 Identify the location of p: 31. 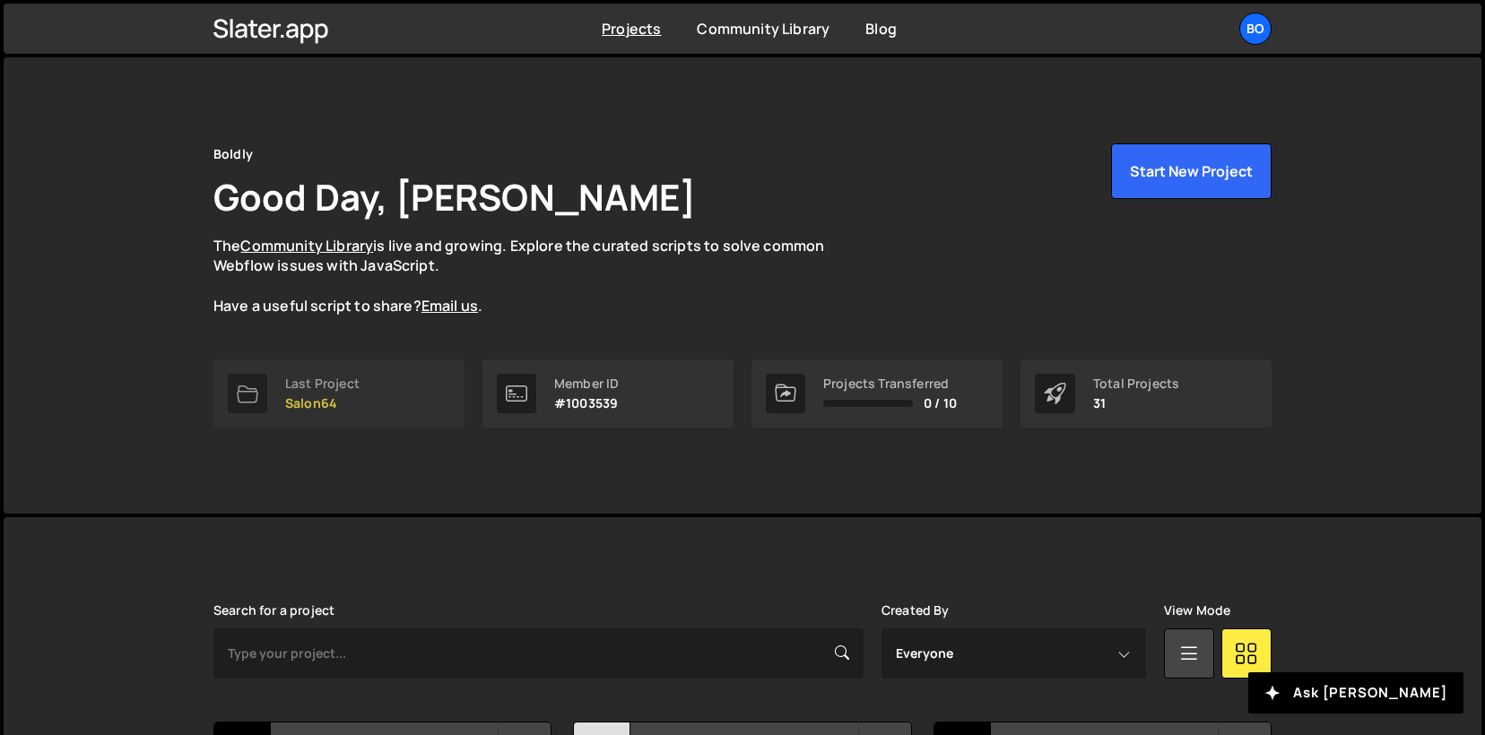
(1136, 404).